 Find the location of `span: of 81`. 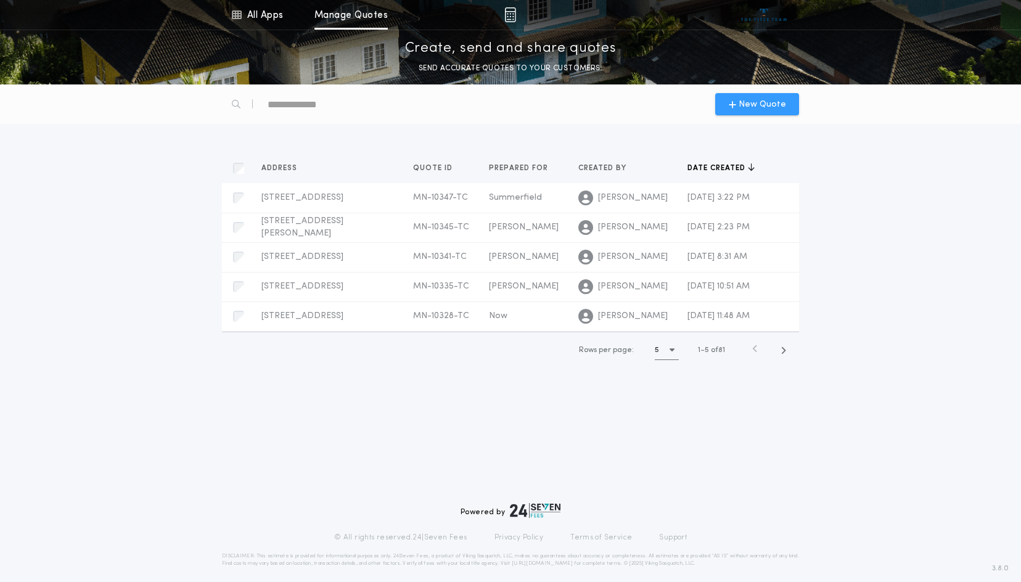

span: of 81 is located at coordinates (718, 350).